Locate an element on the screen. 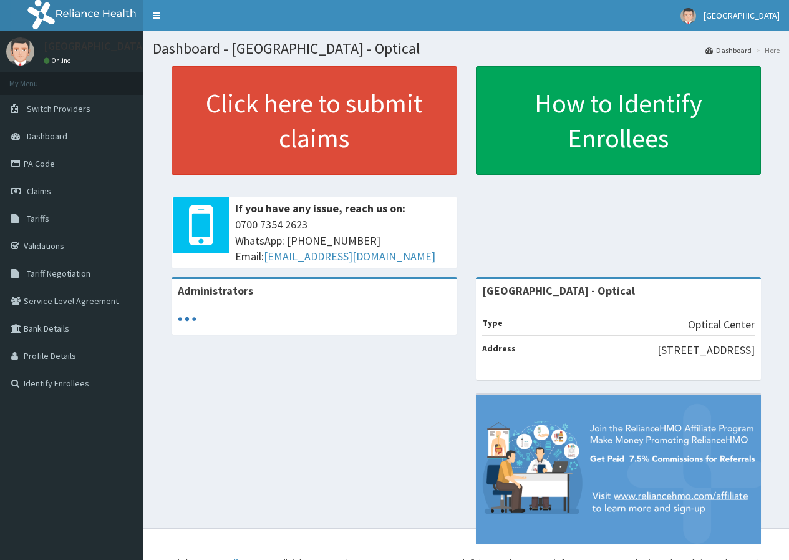  p: Optical Center is located at coordinates (721, 324).